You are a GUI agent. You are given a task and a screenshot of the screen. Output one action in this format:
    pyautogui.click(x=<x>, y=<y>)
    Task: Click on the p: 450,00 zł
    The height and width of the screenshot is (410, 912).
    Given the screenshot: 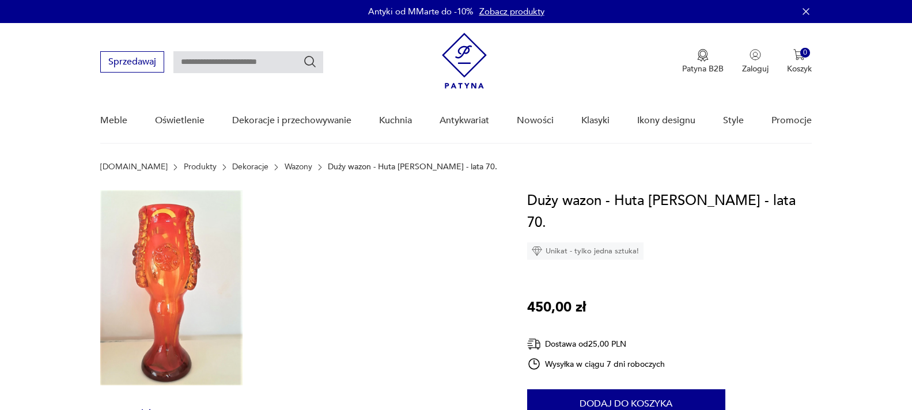 What is the action you would take?
    pyautogui.click(x=556, y=308)
    